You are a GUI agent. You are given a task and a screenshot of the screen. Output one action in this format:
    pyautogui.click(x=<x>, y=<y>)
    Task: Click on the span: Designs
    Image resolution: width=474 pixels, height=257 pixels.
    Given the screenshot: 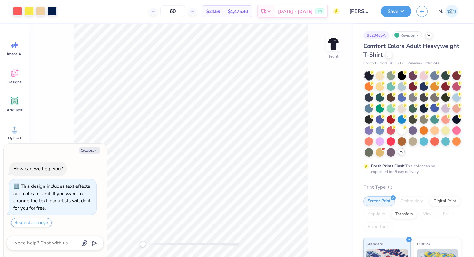 What is the action you would take?
    pyautogui.click(x=15, y=82)
    